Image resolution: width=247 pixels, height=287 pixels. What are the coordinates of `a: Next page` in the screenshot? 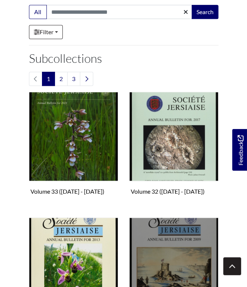 It's located at (87, 79).